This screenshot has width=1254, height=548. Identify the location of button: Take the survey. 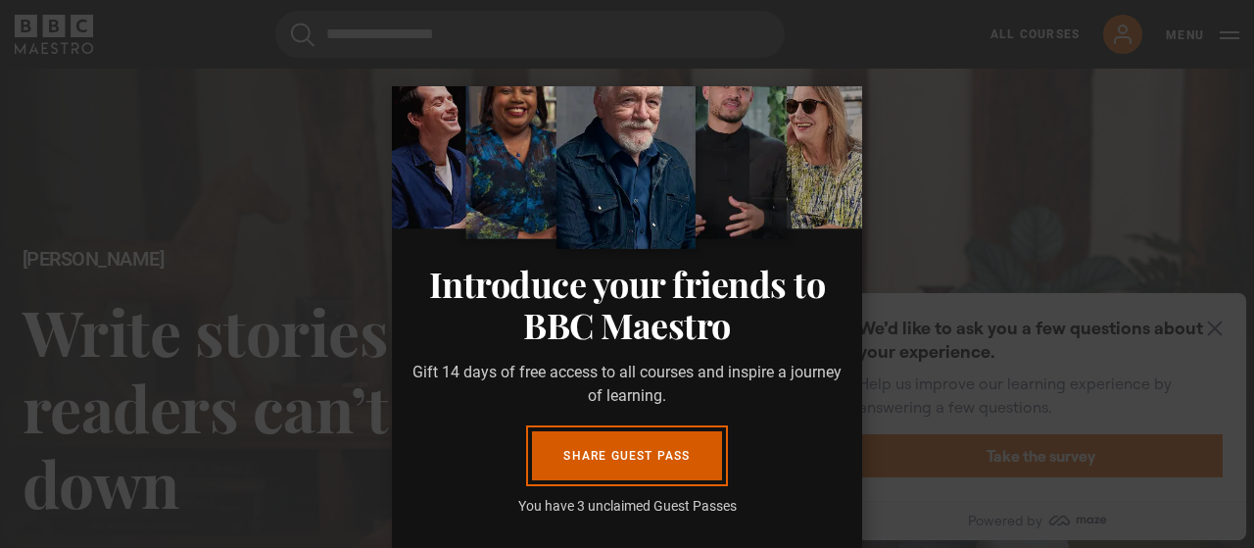
(214, 170).